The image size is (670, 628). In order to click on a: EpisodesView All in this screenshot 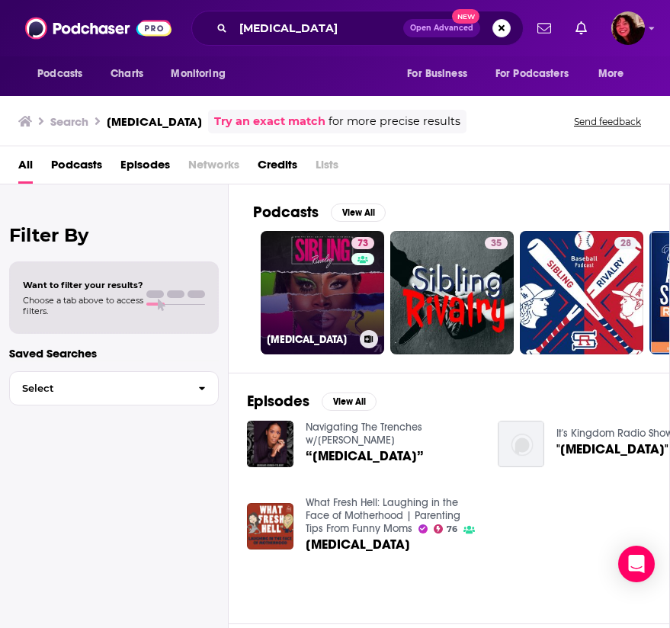, I will do `click(312, 401)`.